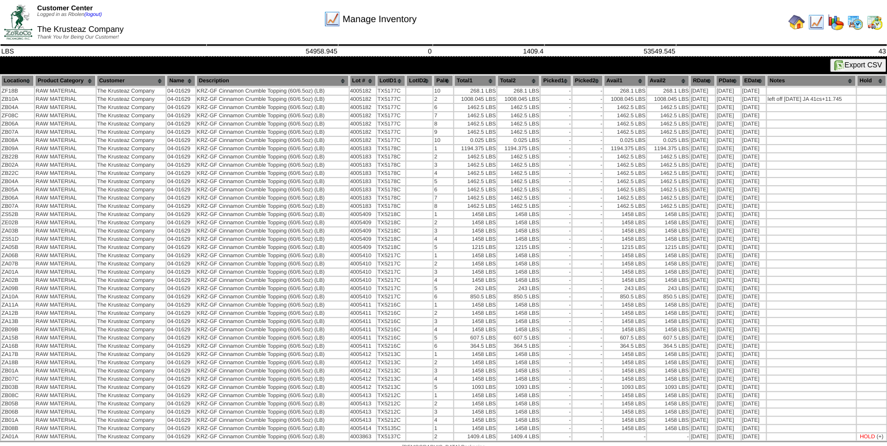 The width and height of the screenshot is (887, 446). What do you see at coordinates (391, 81) in the screenshot?
I see `th: LotID1` at bounding box center [391, 81].